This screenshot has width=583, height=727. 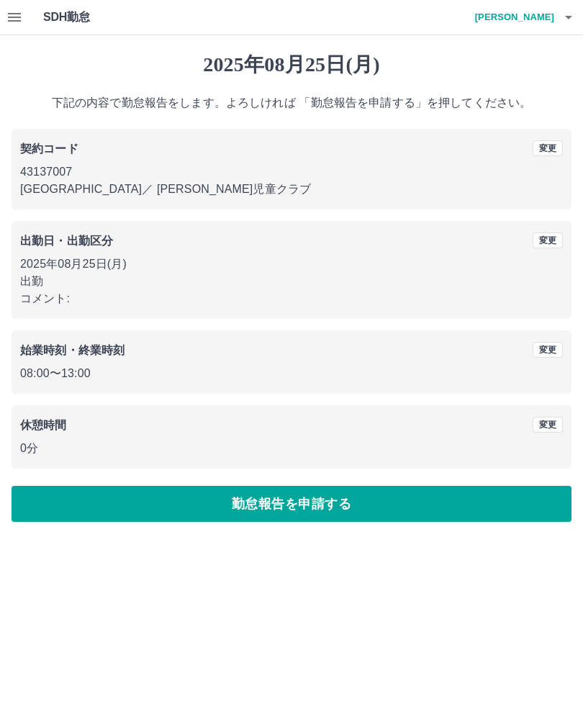 What do you see at coordinates (292, 264) in the screenshot?
I see `p: 2025年08月25日(月)` at bounding box center [292, 264].